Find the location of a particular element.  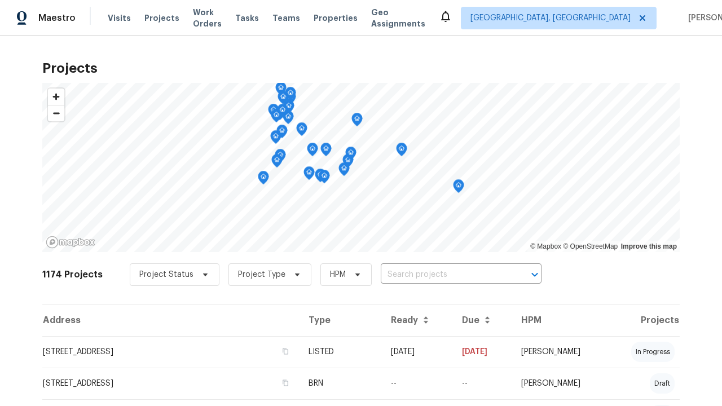

a: Improve this map is located at coordinates (649, 247).